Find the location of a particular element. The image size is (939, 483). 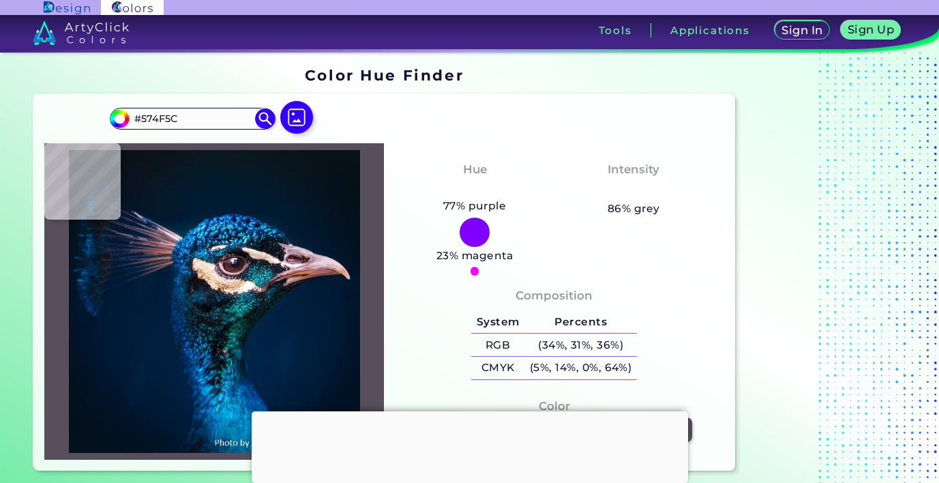

h5: CMYK is located at coordinates (498, 368).